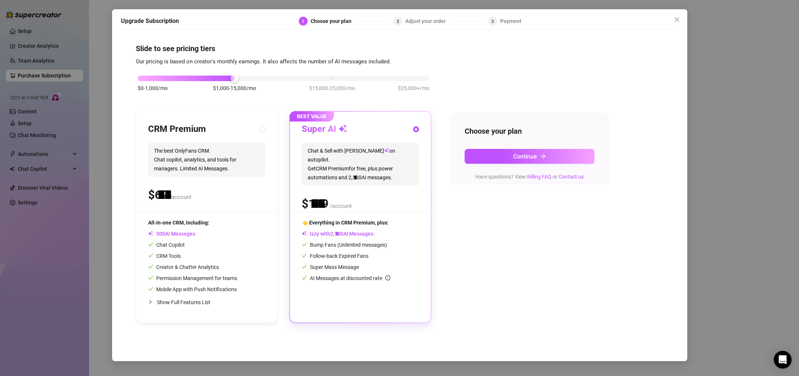 The image size is (799, 376). What do you see at coordinates (330, 267) in the screenshot?
I see `span: Super Mass Message` at bounding box center [330, 267].